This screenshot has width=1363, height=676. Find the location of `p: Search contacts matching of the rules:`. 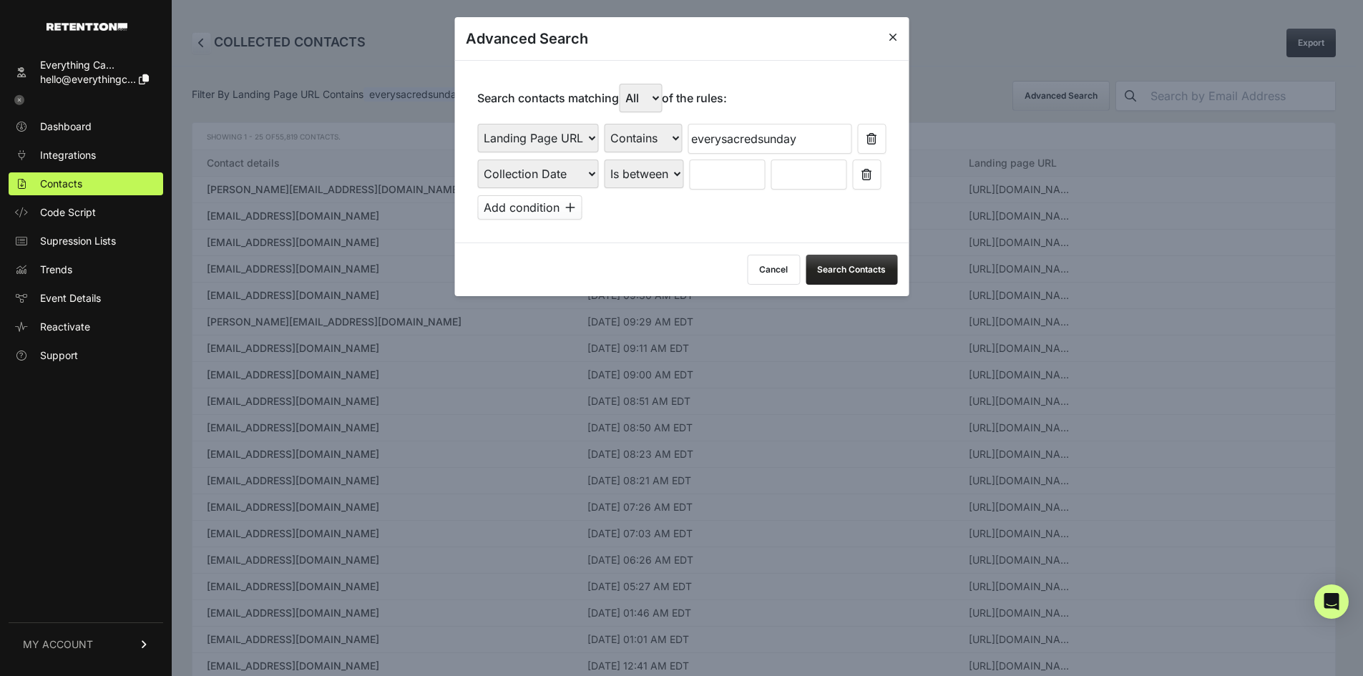

p: Search contacts matching of the rules: is located at coordinates (602, 98).